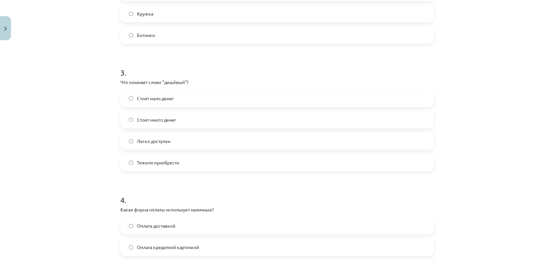 This screenshot has width=554, height=263. What do you see at coordinates (131, 141) in the screenshot?
I see `input: Легко доступен` at bounding box center [131, 141].